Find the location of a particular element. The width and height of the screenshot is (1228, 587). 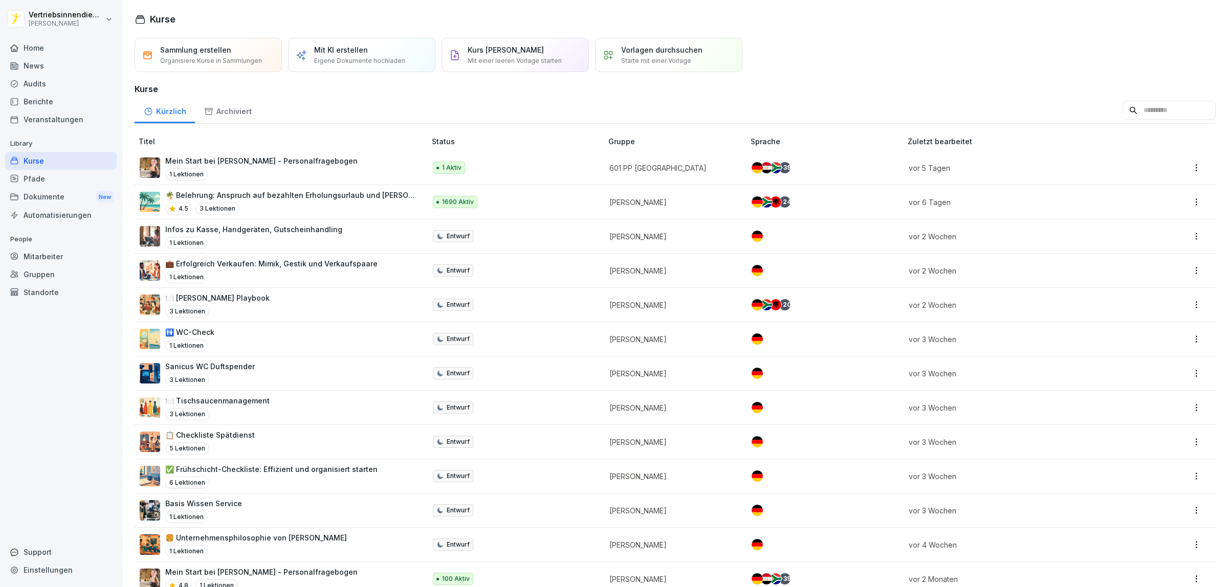

a: Pfade is located at coordinates (61, 179).